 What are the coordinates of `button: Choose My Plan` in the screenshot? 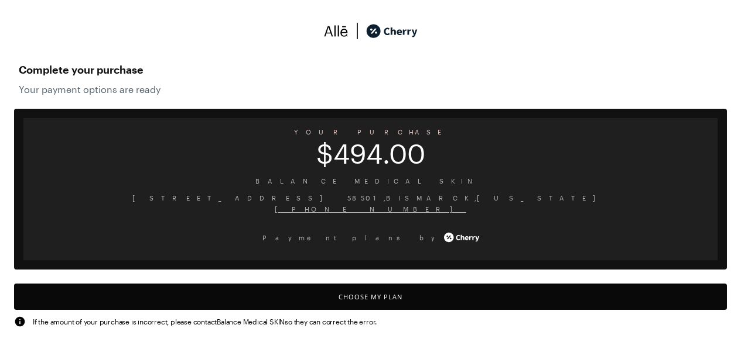 It's located at (370, 297).